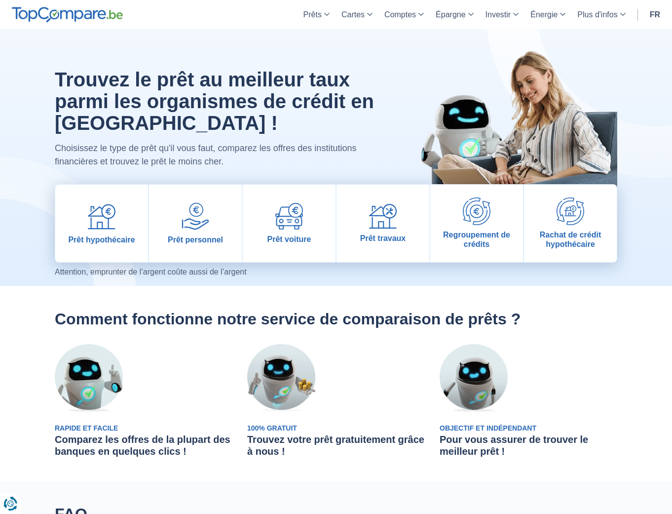 Image resolution: width=672 pixels, height=514 pixels. I want to click on a: Prêt hypothécaire, so click(102, 223).